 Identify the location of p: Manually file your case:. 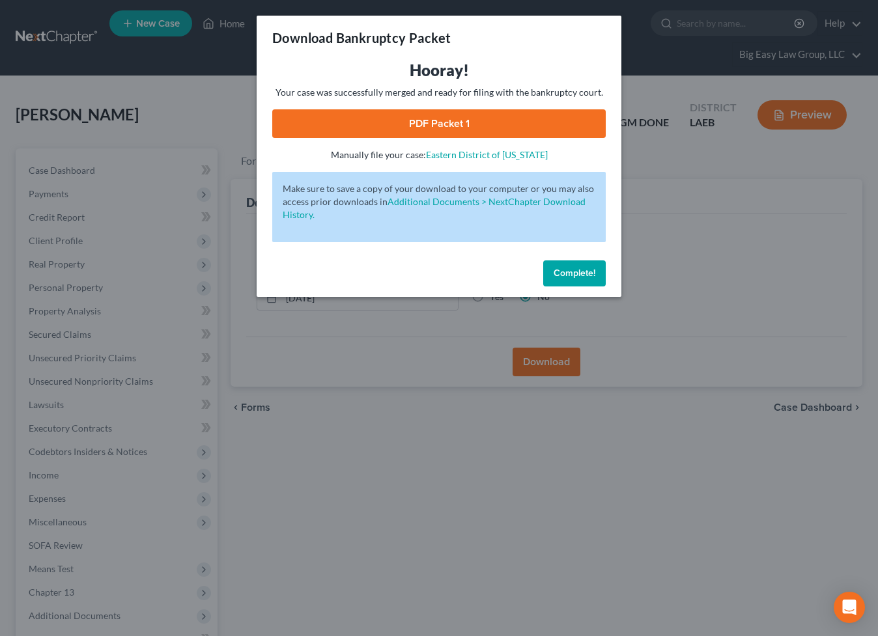
(439, 155).